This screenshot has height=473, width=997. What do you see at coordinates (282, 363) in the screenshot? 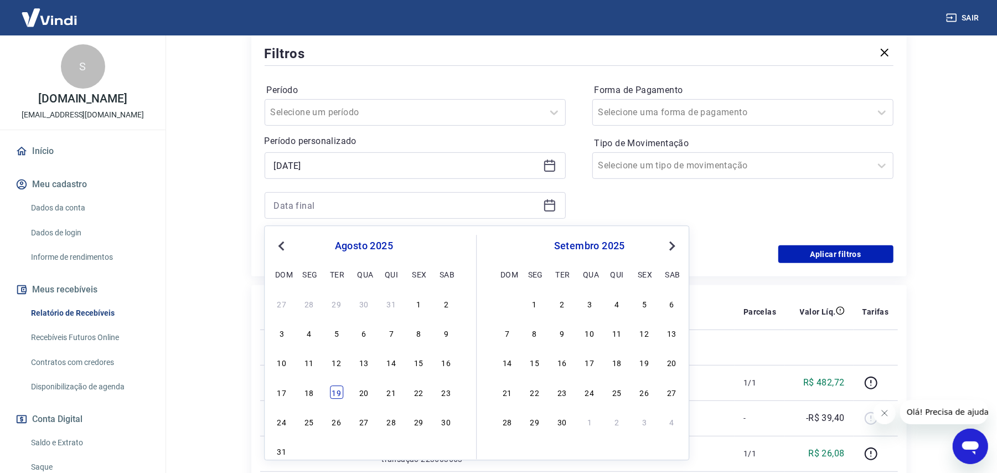
I see `div: Choose domingo, 10 de agosto de 2025` at bounding box center [282, 363].